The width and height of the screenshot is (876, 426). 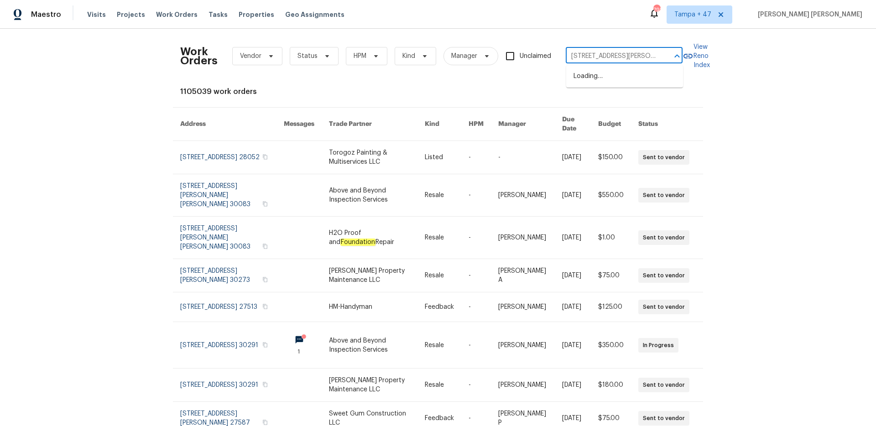 I want to click on div: View Reno Index, so click(x=696, y=56).